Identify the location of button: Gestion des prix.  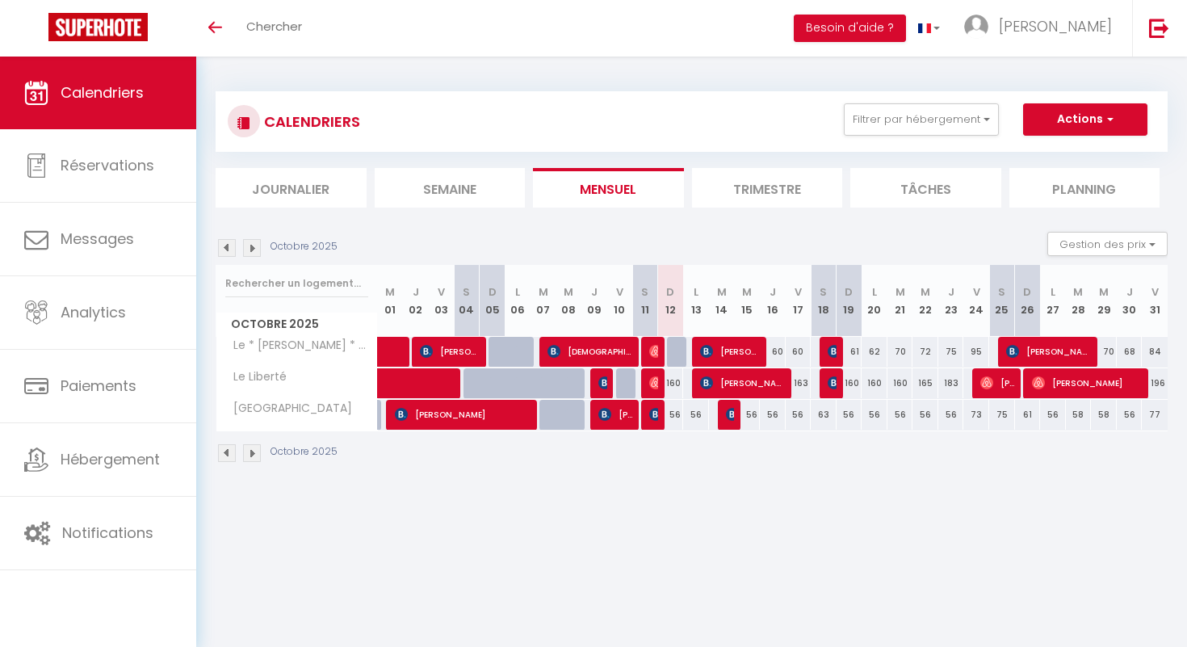
(1107, 244).